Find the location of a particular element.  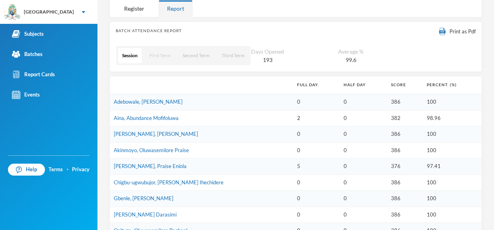

div: Days Opened is located at coordinates (267, 51).